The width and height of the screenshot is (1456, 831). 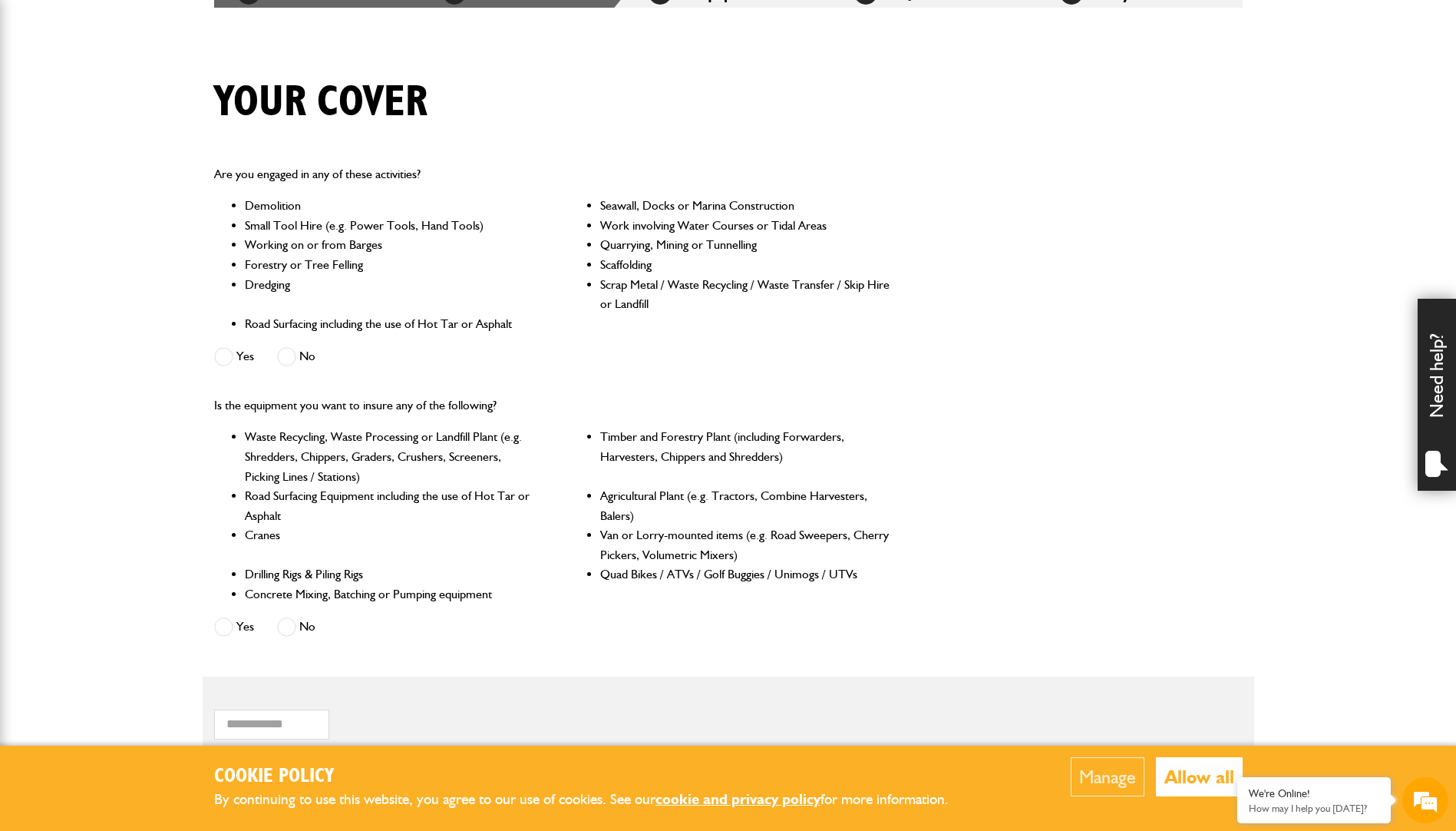 What do you see at coordinates (390, 324) in the screenshot?
I see `li: Road Surfacing including the use of Hot Tar or Asphalt` at bounding box center [390, 324].